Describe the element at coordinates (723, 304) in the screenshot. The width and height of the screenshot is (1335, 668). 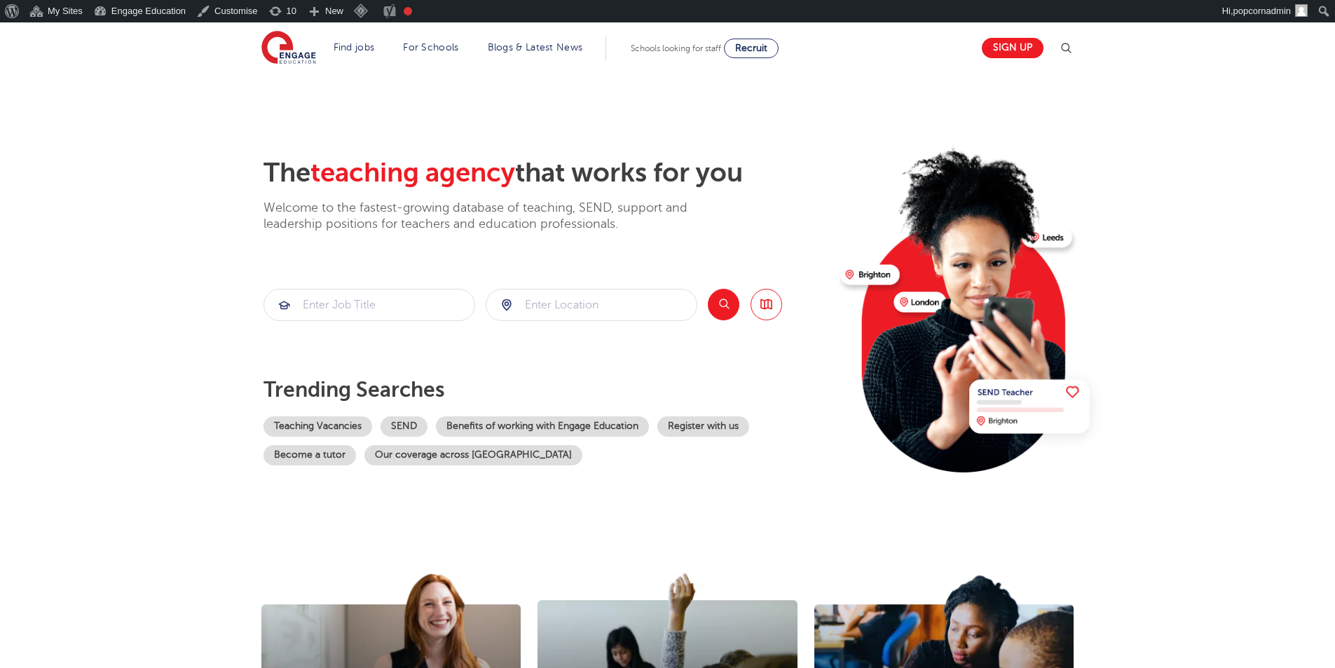
I see `button: Search` at that location.